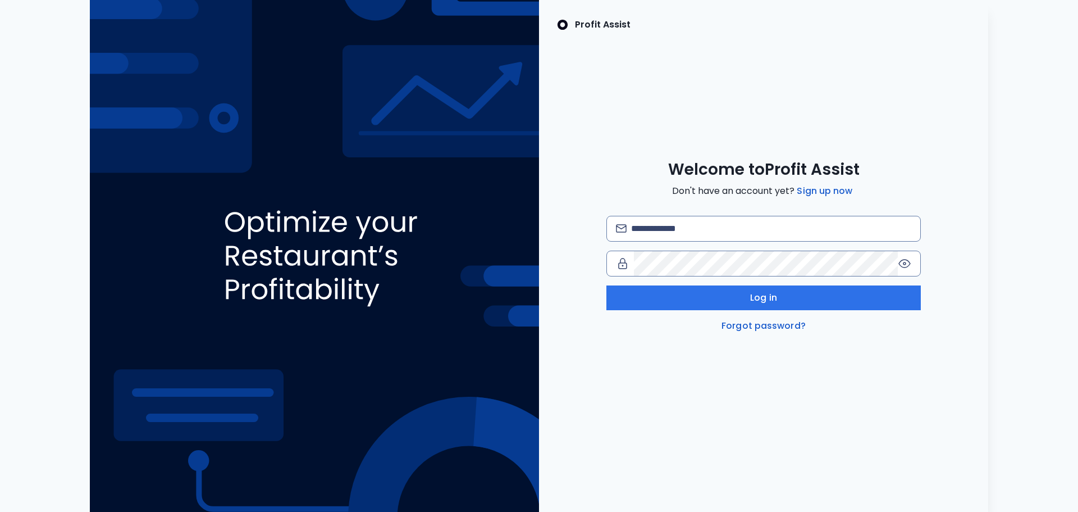 This screenshot has height=512, width=1078. What do you see at coordinates (764, 326) in the screenshot?
I see `a: Forgot password?` at bounding box center [764, 326].